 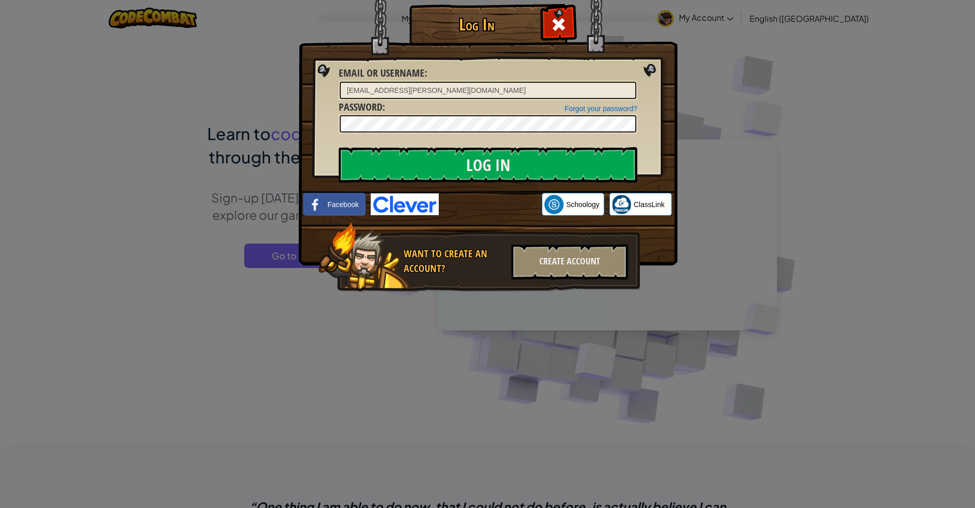 I want to click on img: classlink-logo-small.png, so click(x=621, y=205).